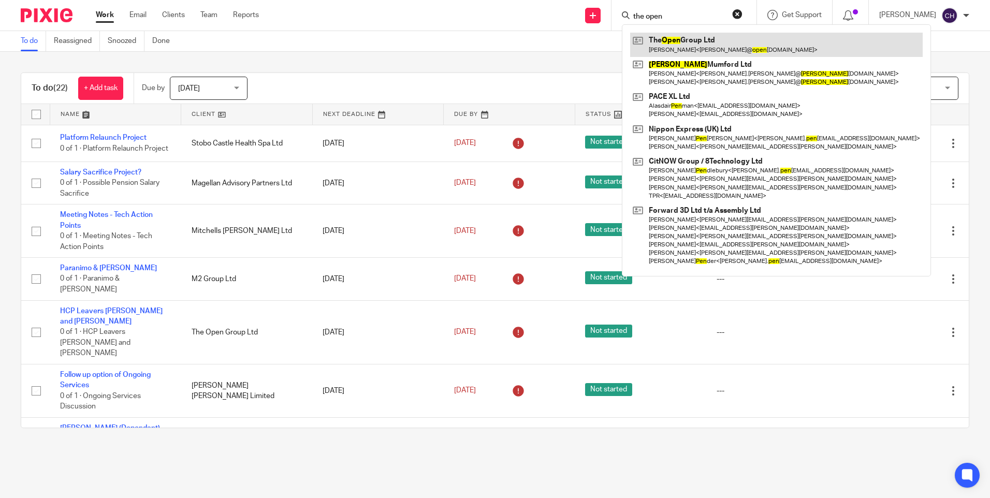 Image resolution: width=990 pixels, height=498 pixels. Describe the element at coordinates (106, 220) in the screenshot. I see `a: Meeting Notes - Tech Action Points` at that location.